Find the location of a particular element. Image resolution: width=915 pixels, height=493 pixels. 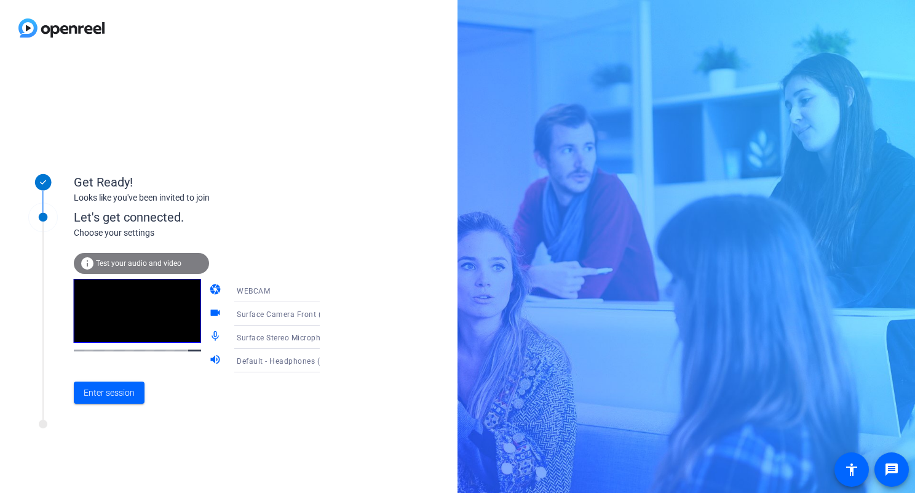

div: Let's get connected. is located at coordinates (209, 217).